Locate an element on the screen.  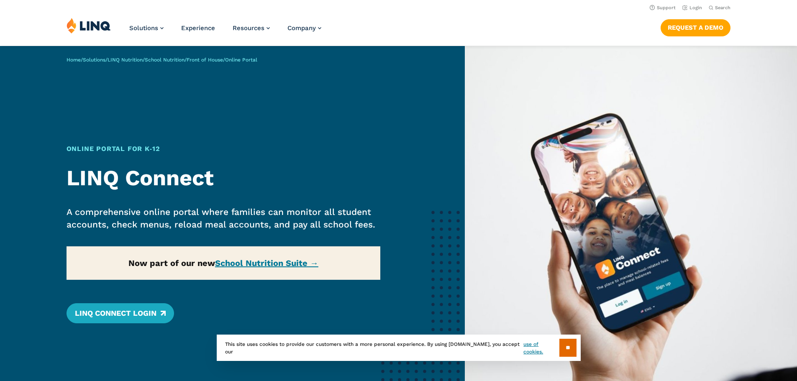
a: Resources is located at coordinates (251, 28).